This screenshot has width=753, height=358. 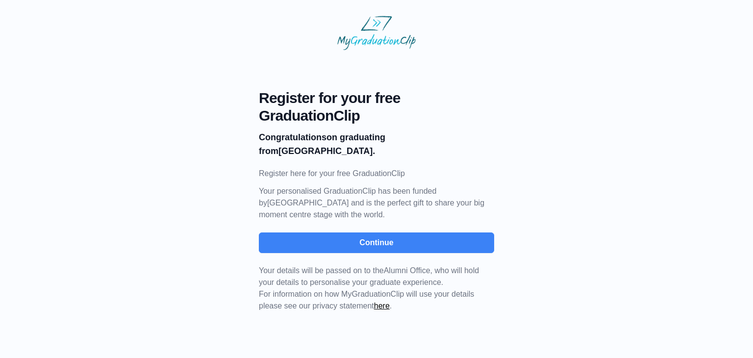 What do you see at coordinates (369, 288) in the screenshot?
I see `span: For information on how MyGraduationClip will use your details please see our privacy statement .` at bounding box center [369, 288].